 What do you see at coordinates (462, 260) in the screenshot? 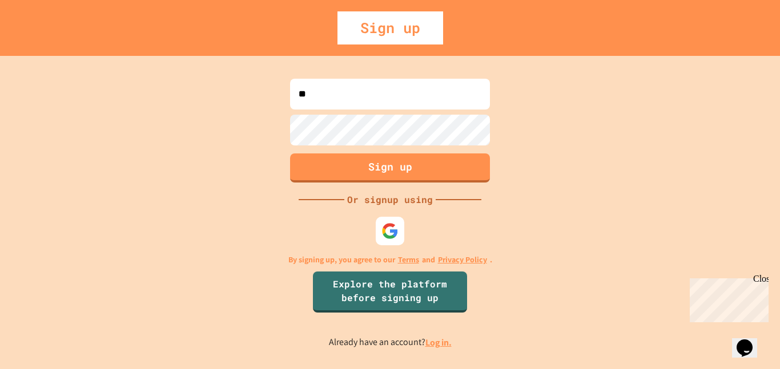
I see `a: Privacy Policy` at bounding box center [462, 260].